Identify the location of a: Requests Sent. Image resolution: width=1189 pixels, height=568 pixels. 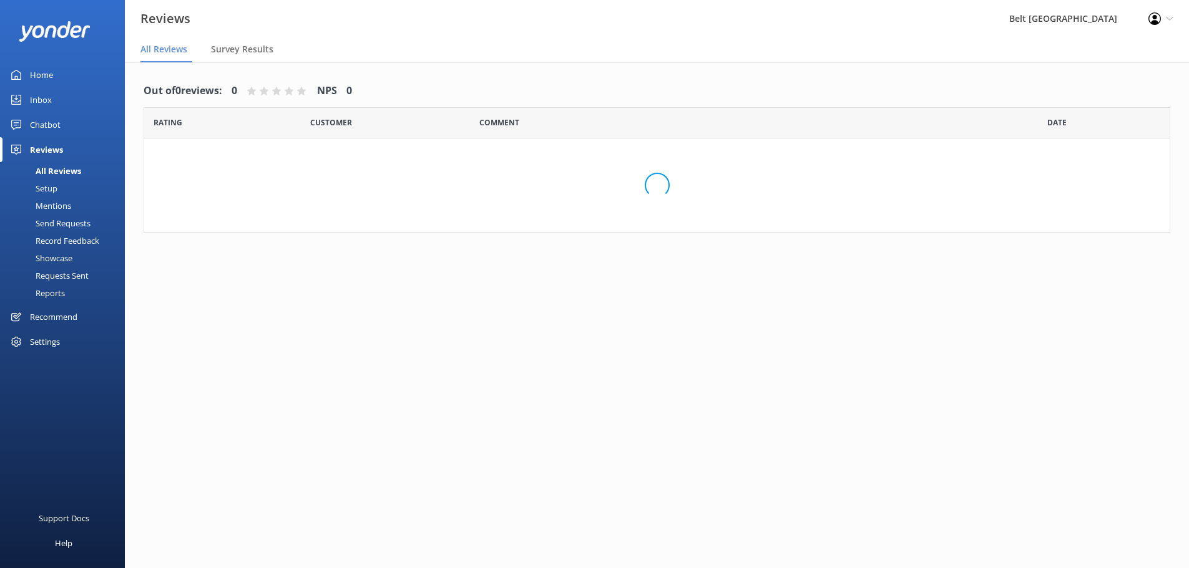
(66, 276).